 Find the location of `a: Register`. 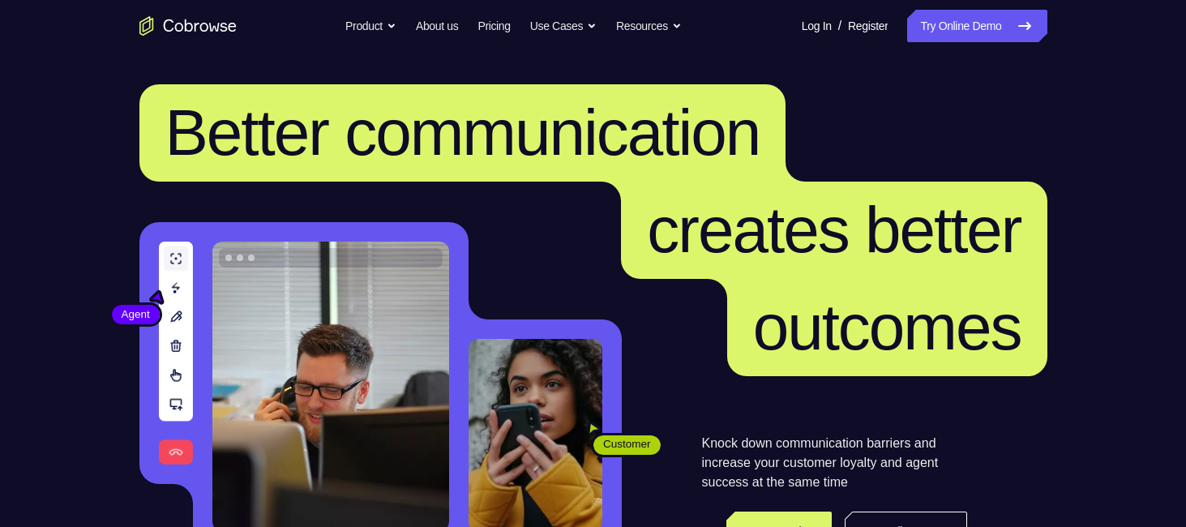

a: Register is located at coordinates (868, 26).